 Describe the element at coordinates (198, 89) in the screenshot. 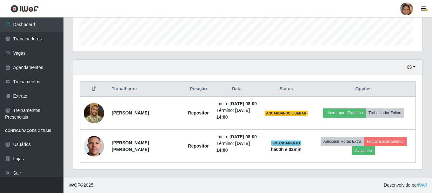

I see `th: Posição` at that location.